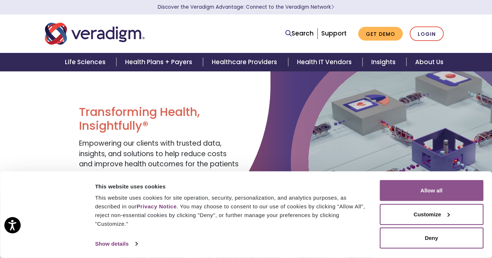  I want to click on div: This website uses cookies for site operation, security, personalization, and analytics purposes, ..., so click(233, 211).